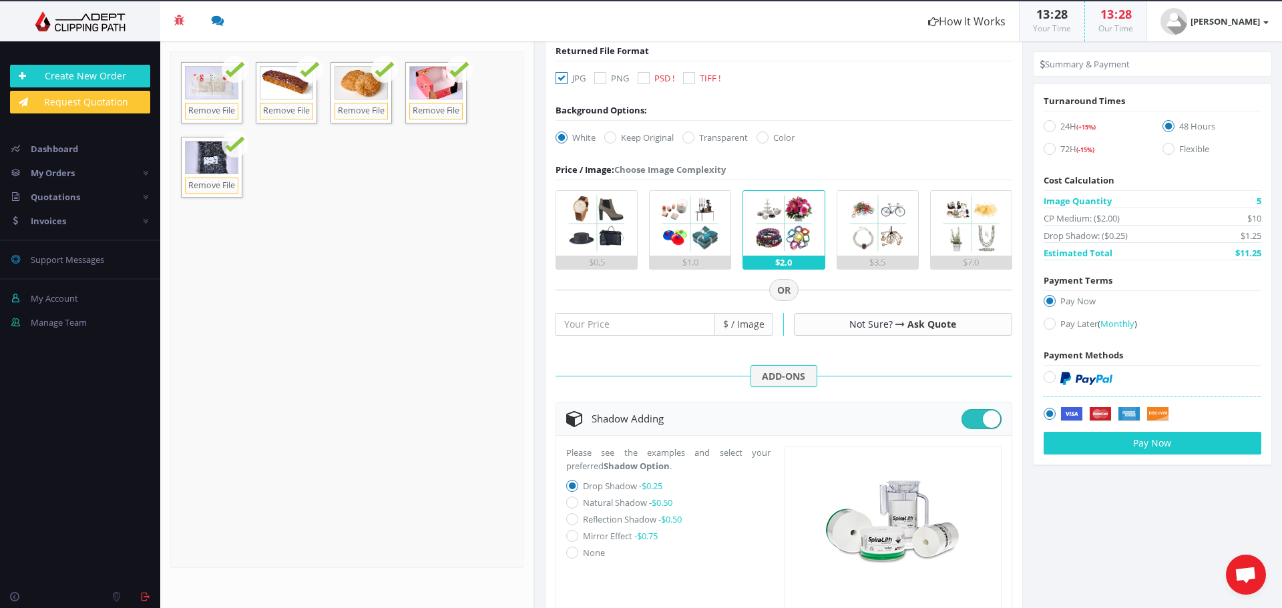 The height and width of the screenshot is (608, 1282). What do you see at coordinates (664, 78) in the screenshot?
I see `span: PSD !` at bounding box center [664, 78].